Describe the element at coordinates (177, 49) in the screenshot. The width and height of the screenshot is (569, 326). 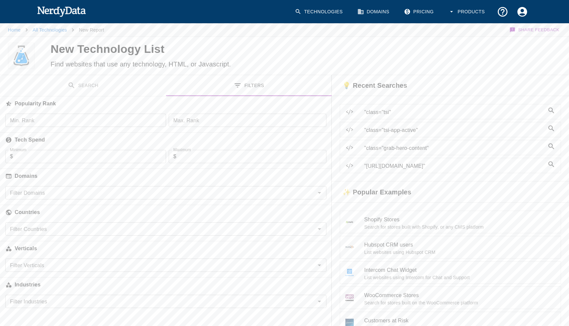
I see `h4: New Technology List` at that location.